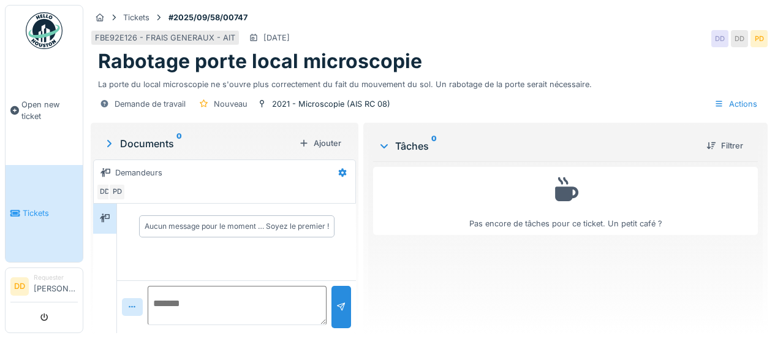 The image size is (775, 338). What do you see at coordinates (165, 37) in the screenshot?
I see `div: FBE92E126 - FRAIS GENERAUX - AIT` at bounding box center [165, 37].